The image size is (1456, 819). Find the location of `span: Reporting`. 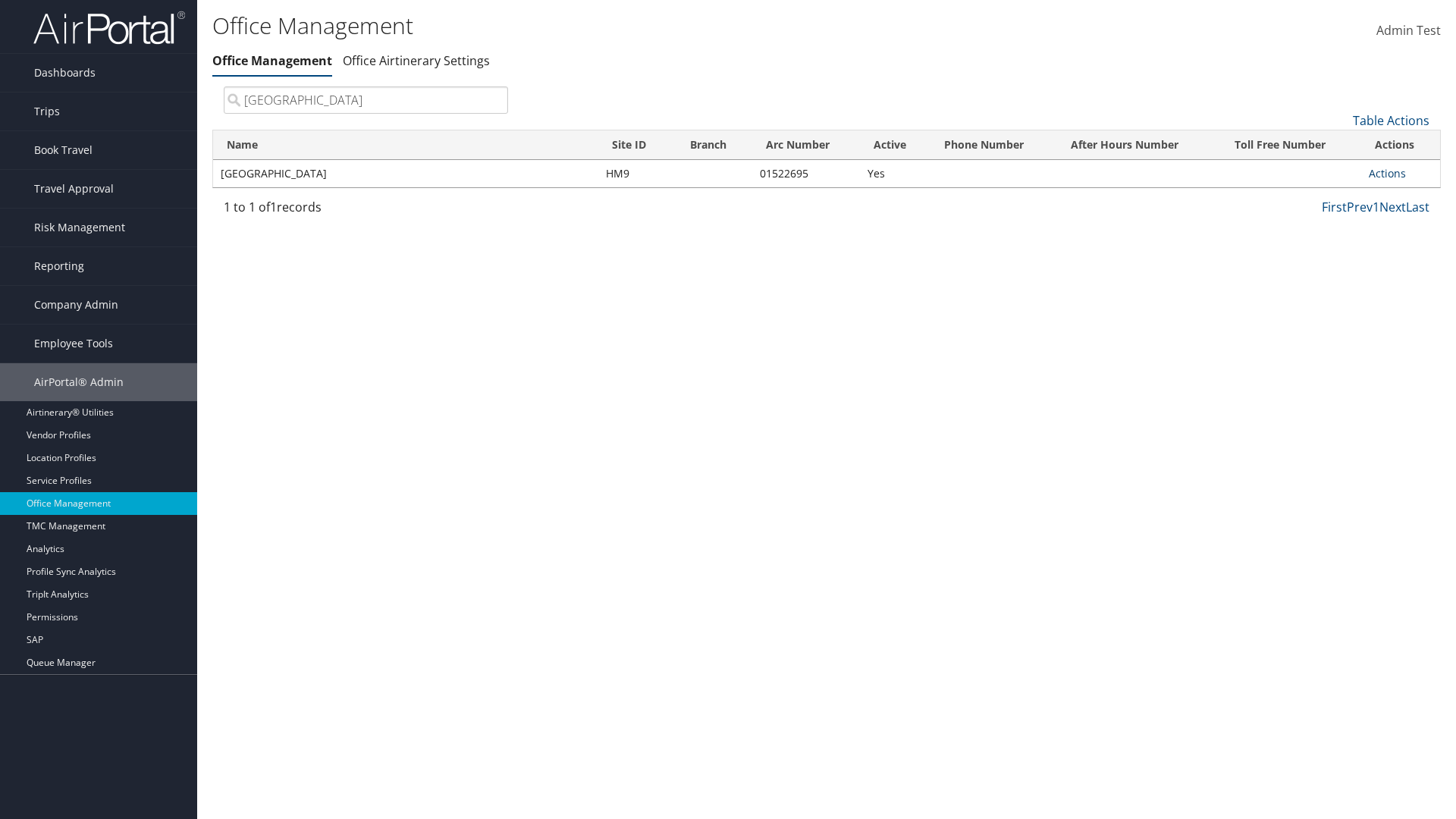

span: Reporting is located at coordinates (59, 266).